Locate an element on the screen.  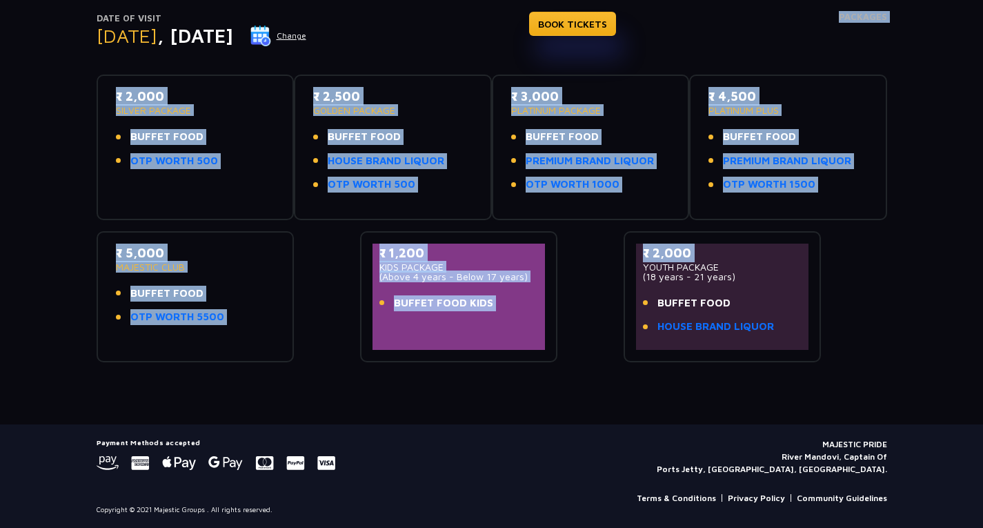
a: Community Guidelines is located at coordinates (841, 498).